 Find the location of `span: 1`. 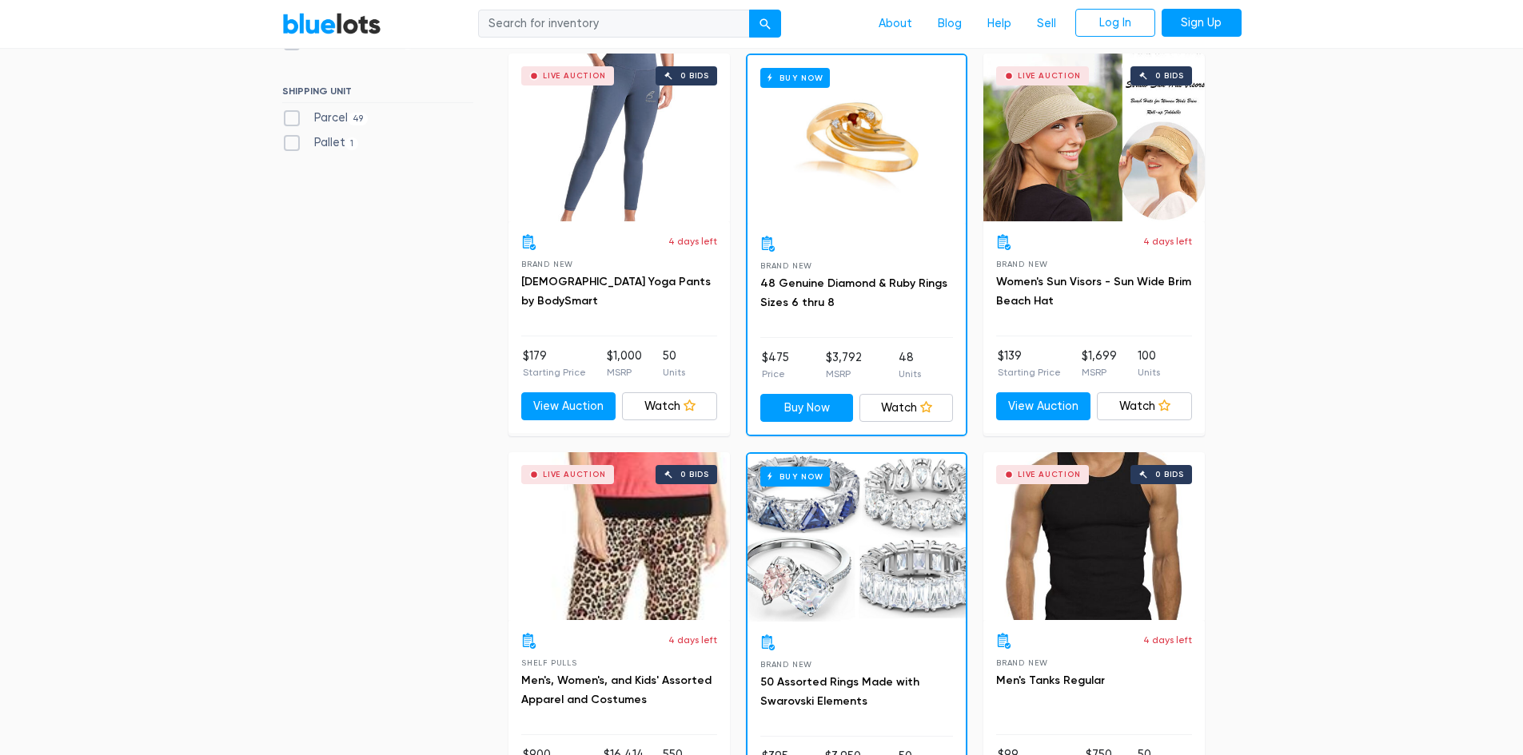

span: 1 is located at coordinates (352, 144).